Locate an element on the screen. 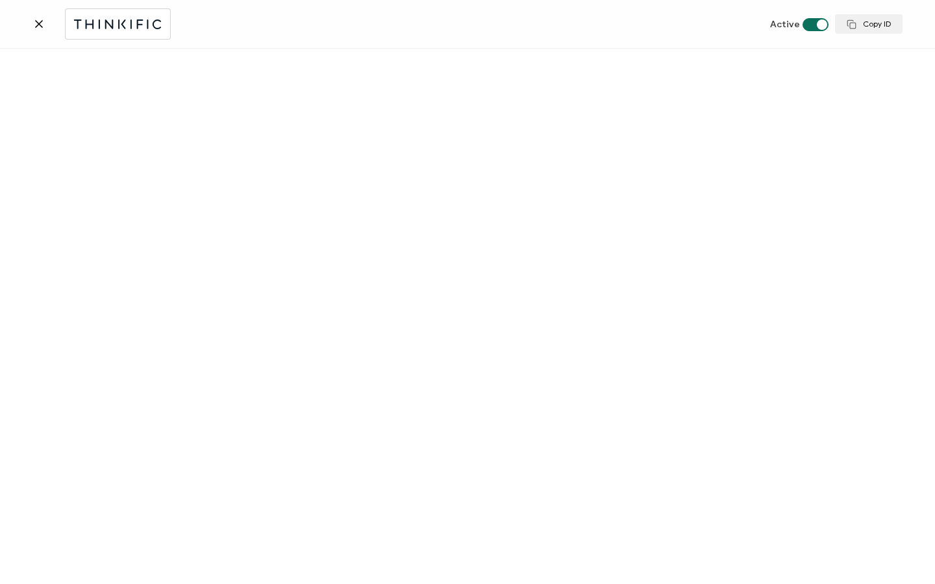 Image resolution: width=935 pixels, height=584 pixels. div: Chat Widget is located at coordinates (902, 553).